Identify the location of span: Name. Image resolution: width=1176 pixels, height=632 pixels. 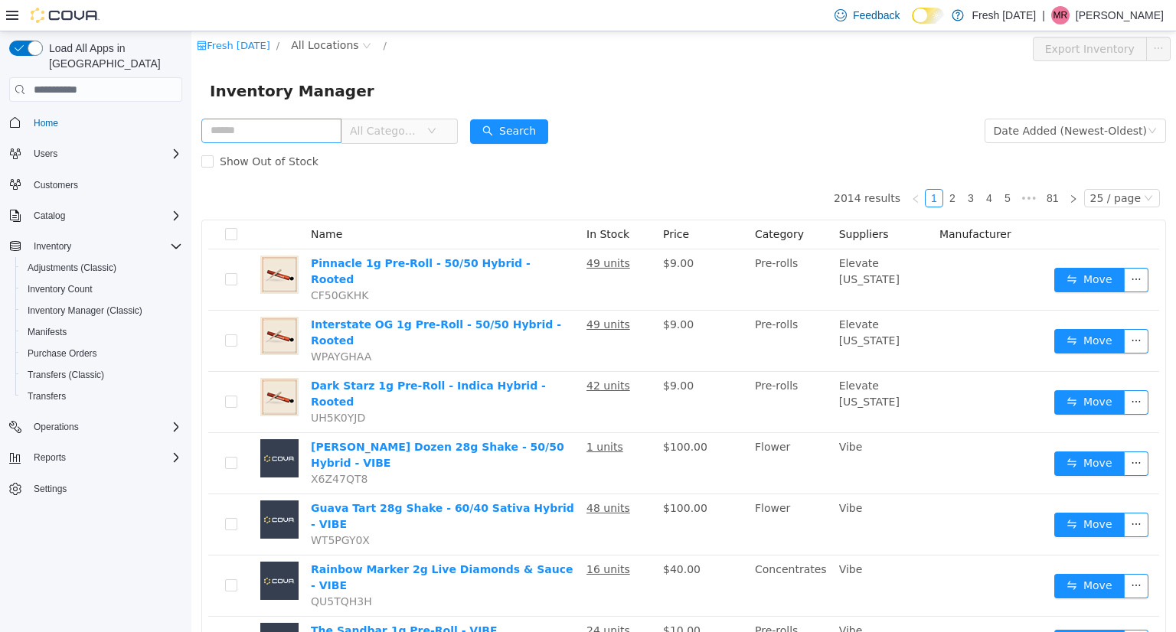
(135, 203).